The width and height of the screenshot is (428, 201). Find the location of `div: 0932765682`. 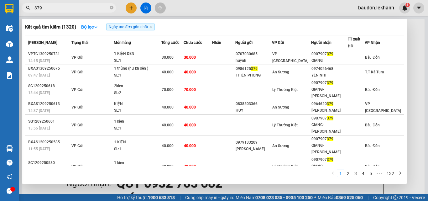

div: 0932765682 is located at coordinates (85, 25).